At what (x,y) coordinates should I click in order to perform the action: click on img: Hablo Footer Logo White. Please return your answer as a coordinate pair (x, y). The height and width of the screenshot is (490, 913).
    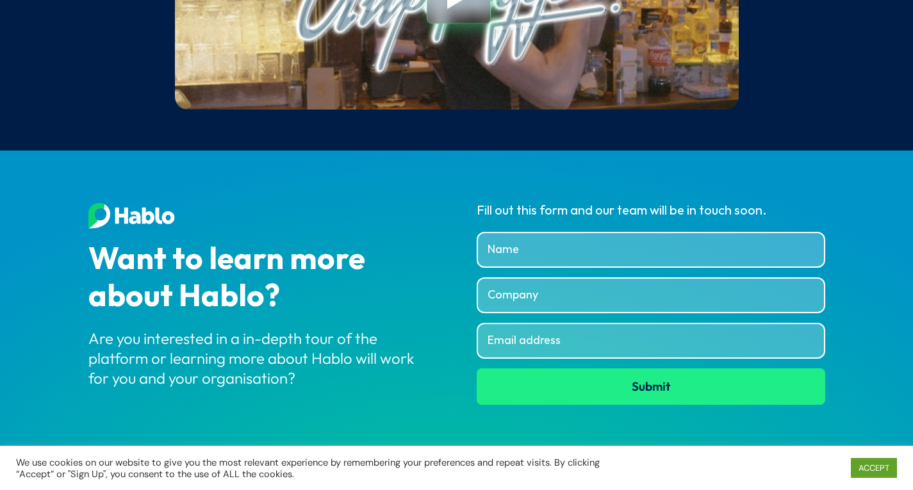
    Looking at the image, I should click on (131, 215).